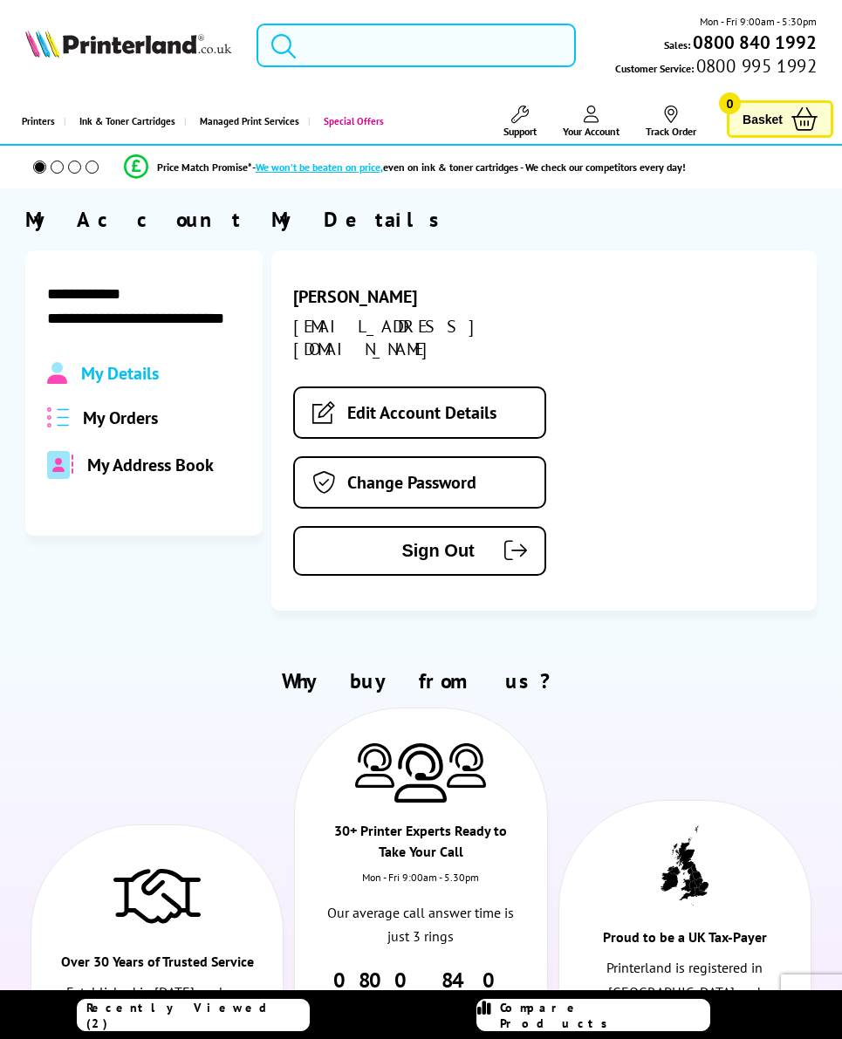 The height and width of the screenshot is (1039, 842). Describe the element at coordinates (420, 413) in the screenshot. I see `a: Edit Account Details` at that location.